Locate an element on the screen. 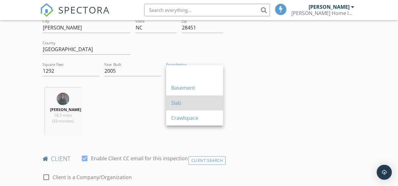 The width and height of the screenshot is (398, 186). div: Slab is located at coordinates (194, 103).